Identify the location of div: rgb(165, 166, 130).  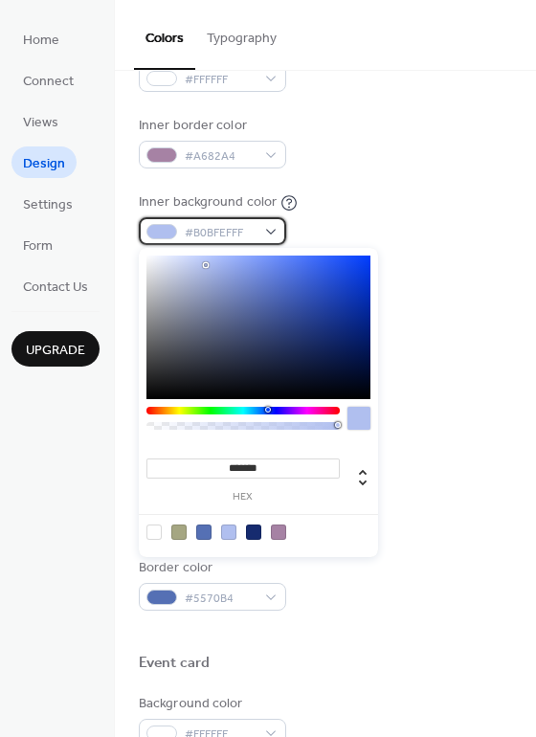
(179, 532).